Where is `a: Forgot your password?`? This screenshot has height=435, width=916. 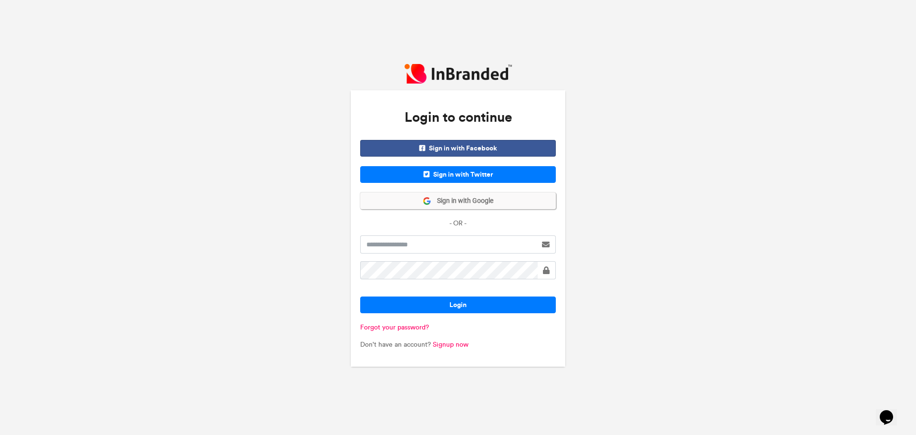
a: Forgot your password? is located at coordinates (395, 327).